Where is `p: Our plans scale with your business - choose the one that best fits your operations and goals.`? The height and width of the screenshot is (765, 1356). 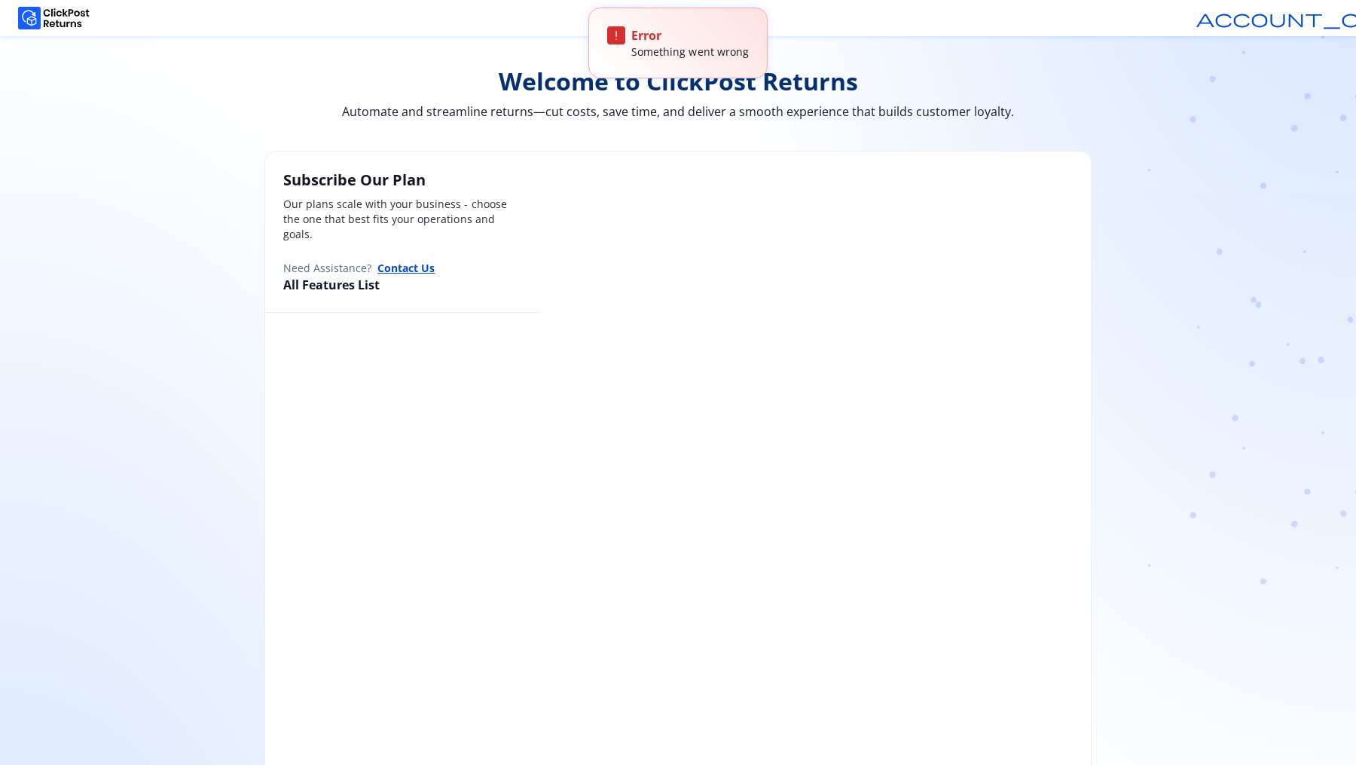
p: Our plans scale with your business - choose the one that best fits your operations and goals. is located at coordinates (402, 219).